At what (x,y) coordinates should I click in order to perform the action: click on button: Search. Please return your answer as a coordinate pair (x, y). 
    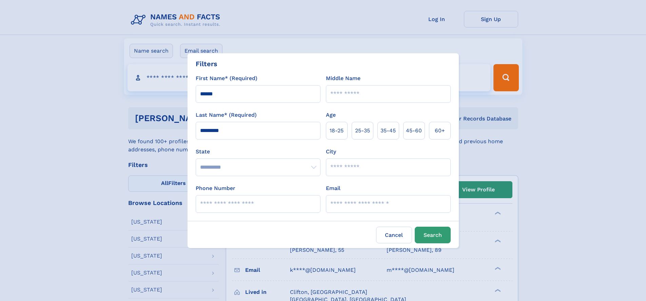
    Looking at the image, I should click on (433, 235).